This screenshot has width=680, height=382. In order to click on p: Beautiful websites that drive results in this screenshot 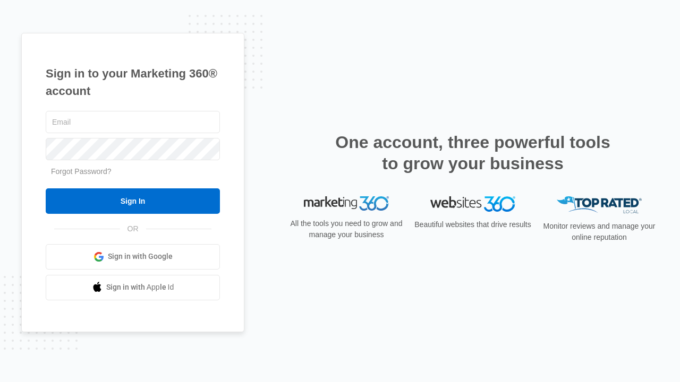, I will do `click(473, 225)`.